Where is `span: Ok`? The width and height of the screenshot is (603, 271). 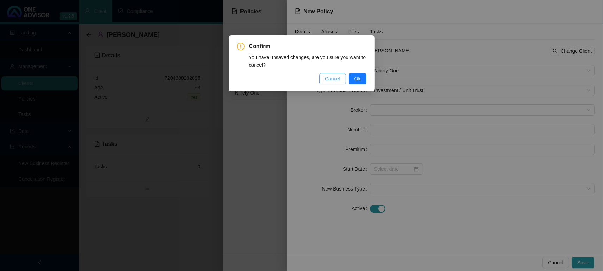
span: Ok is located at coordinates (358, 79).